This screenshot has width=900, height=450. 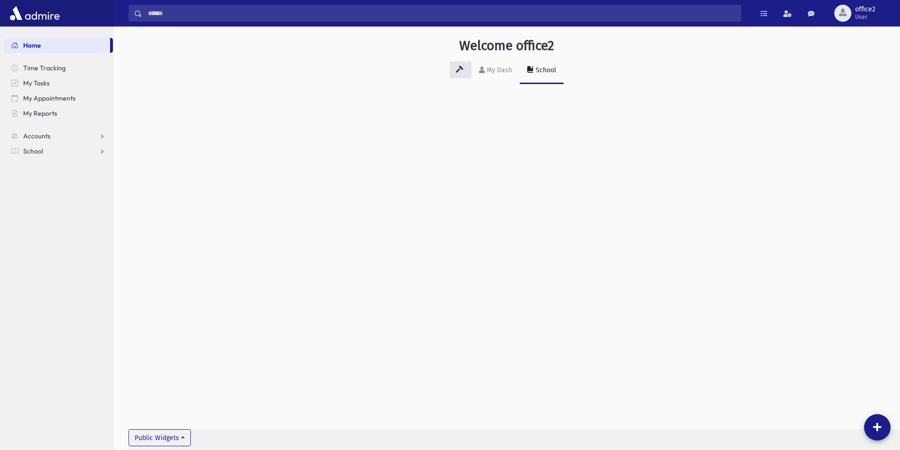 I want to click on input: Search, so click(x=441, y=13).